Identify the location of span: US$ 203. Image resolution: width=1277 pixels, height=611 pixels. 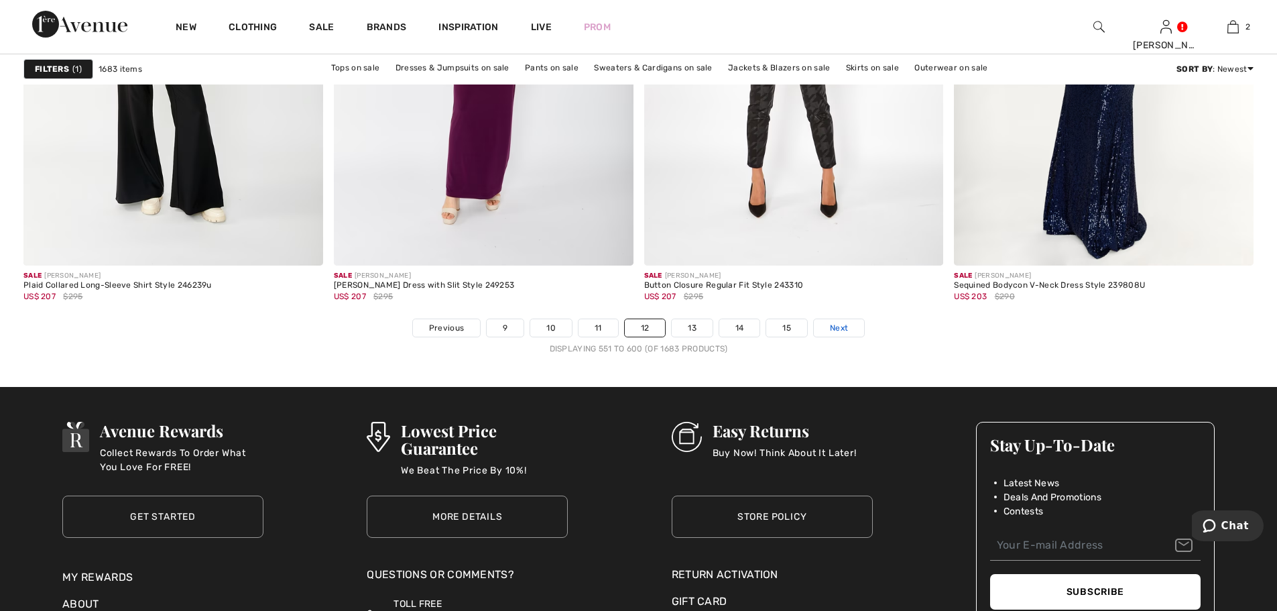
(970, 296).